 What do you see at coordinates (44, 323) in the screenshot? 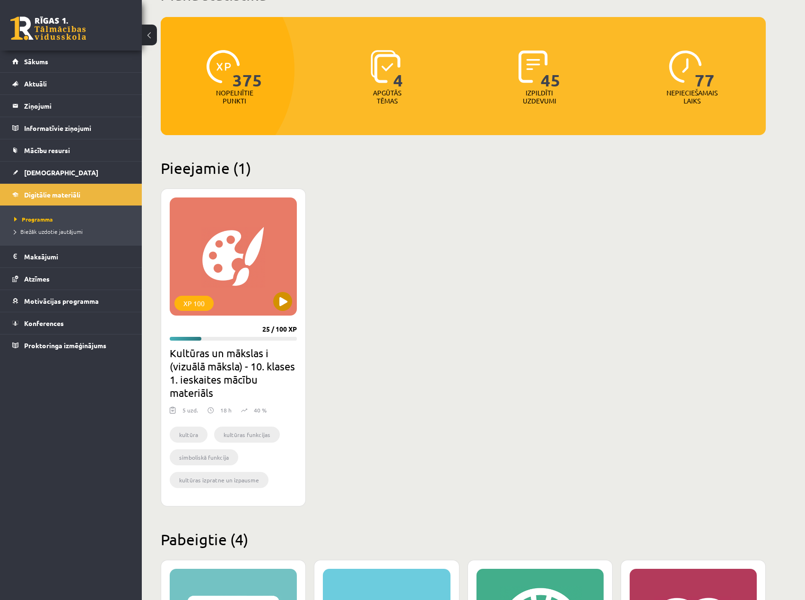
I see `span: Konferences` at bounding box center [44, 323].